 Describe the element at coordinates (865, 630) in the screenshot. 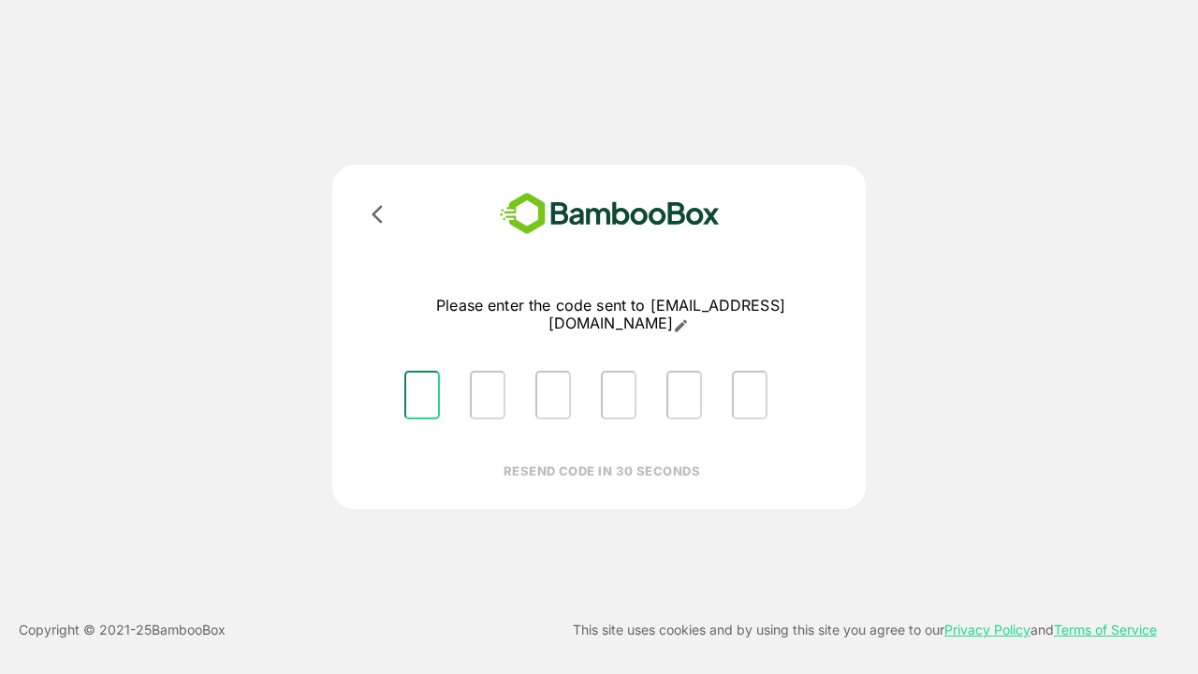

I see `p: This site uses cookies and by using this site you agree to our and` at that location.